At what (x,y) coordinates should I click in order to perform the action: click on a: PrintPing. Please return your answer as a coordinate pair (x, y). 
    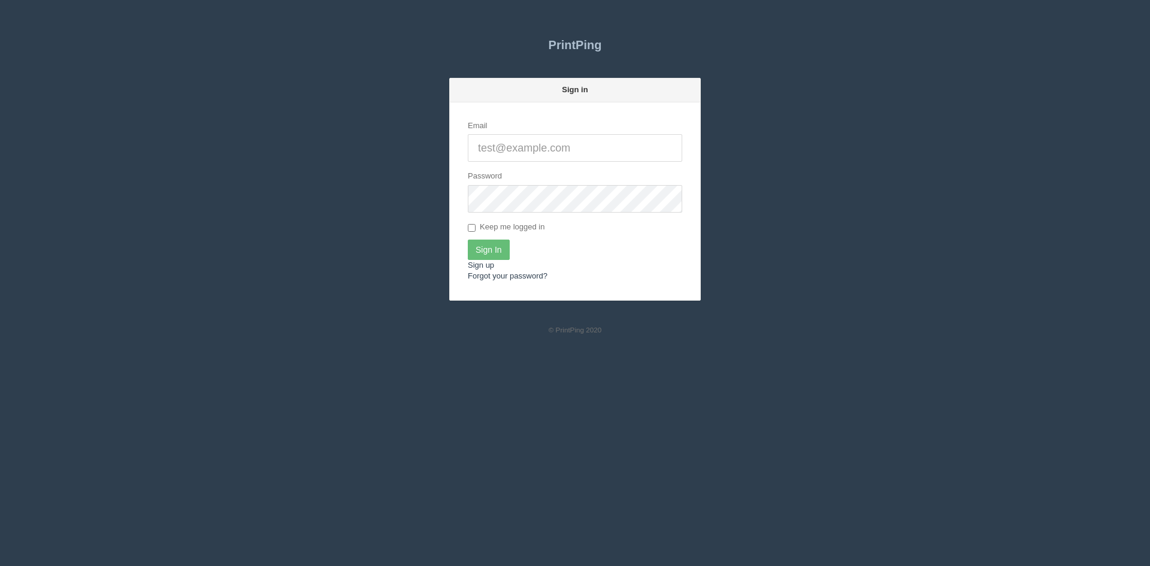
    Looking at the image, I should click on (575, 45).